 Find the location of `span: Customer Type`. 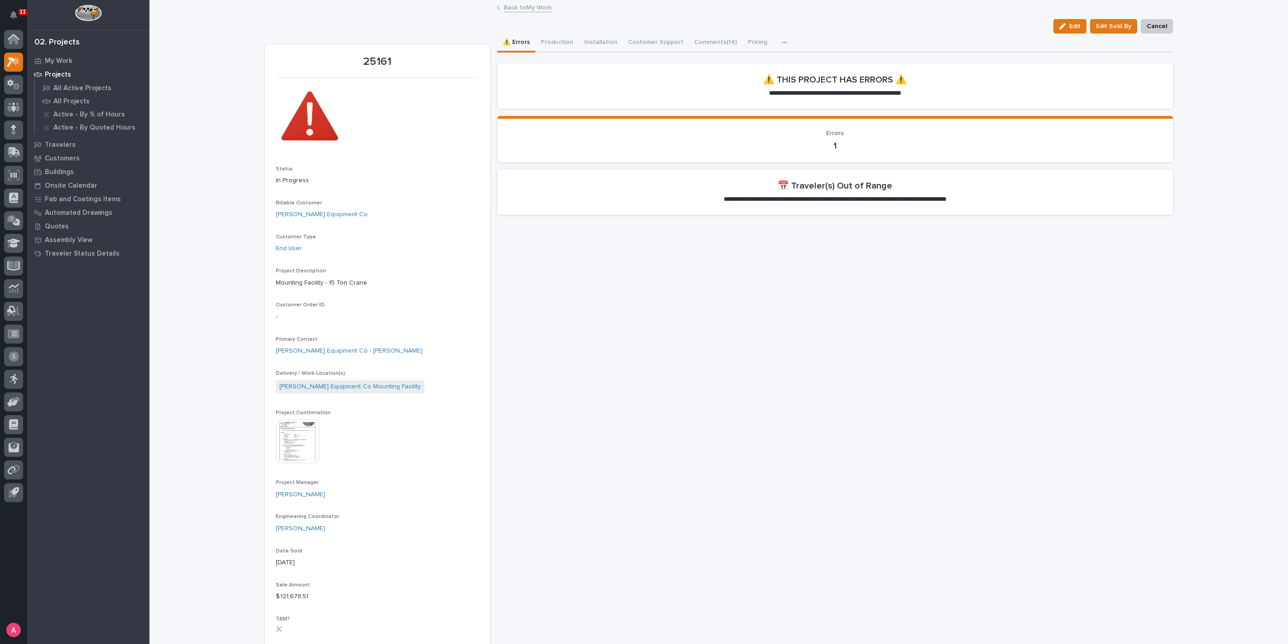

span: Customer Type is located at coordinates (296, 237).